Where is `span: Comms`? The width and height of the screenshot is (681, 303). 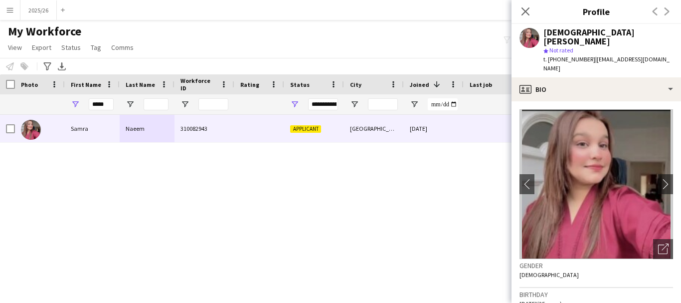
span: Comms is located at coordinates (122, 47).